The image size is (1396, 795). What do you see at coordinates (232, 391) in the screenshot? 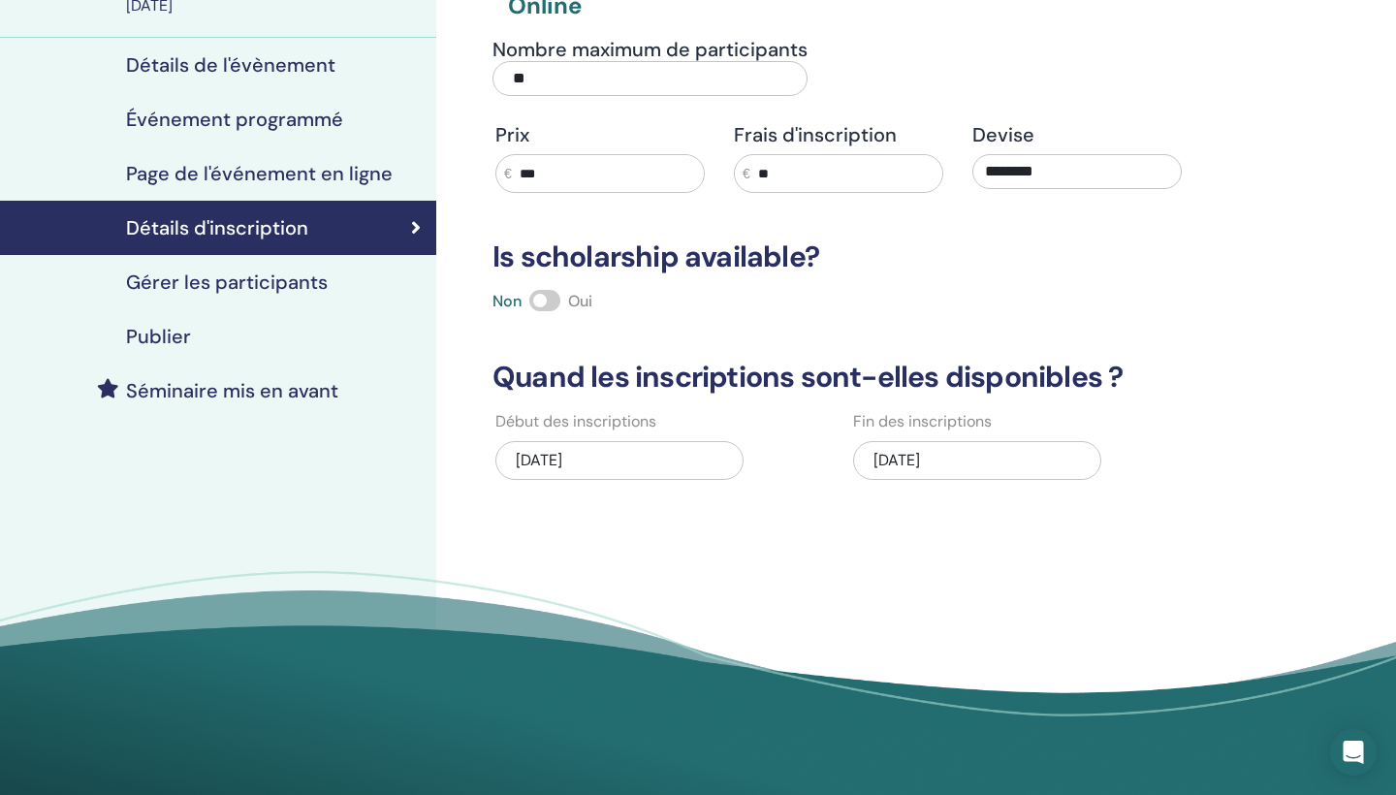
I see `h4: Séminaire mis en avant` at bounding box center [232, 391].